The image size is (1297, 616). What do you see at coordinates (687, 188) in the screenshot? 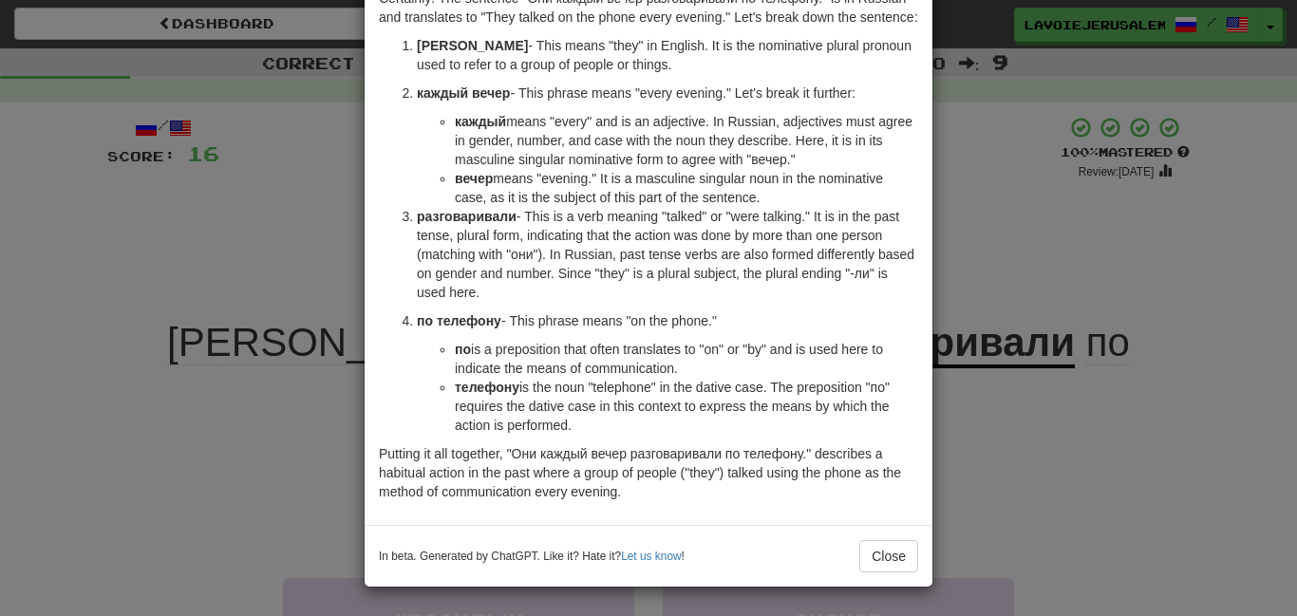
I see `li: means "evening." It is a masculine singular noun in the nominative case, as it is the subject of ...` at bounding box center [687, 188].